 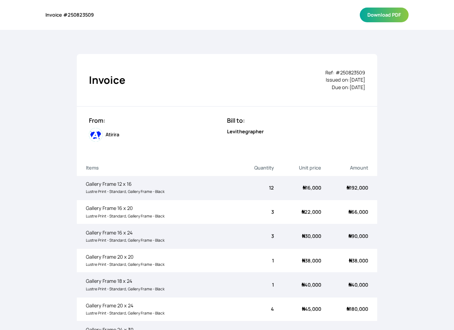 I want to click on span: 90,000, so click(x=358, y=236).